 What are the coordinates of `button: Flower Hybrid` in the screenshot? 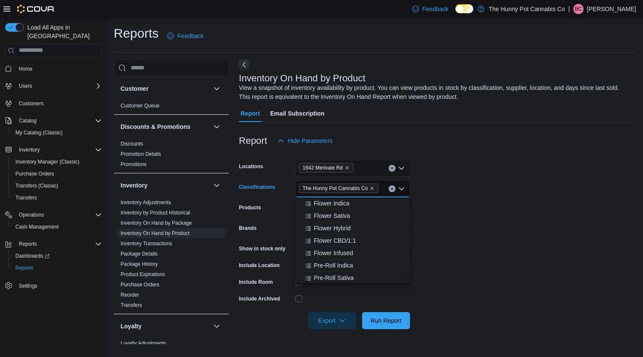 It's located at (353, 228).